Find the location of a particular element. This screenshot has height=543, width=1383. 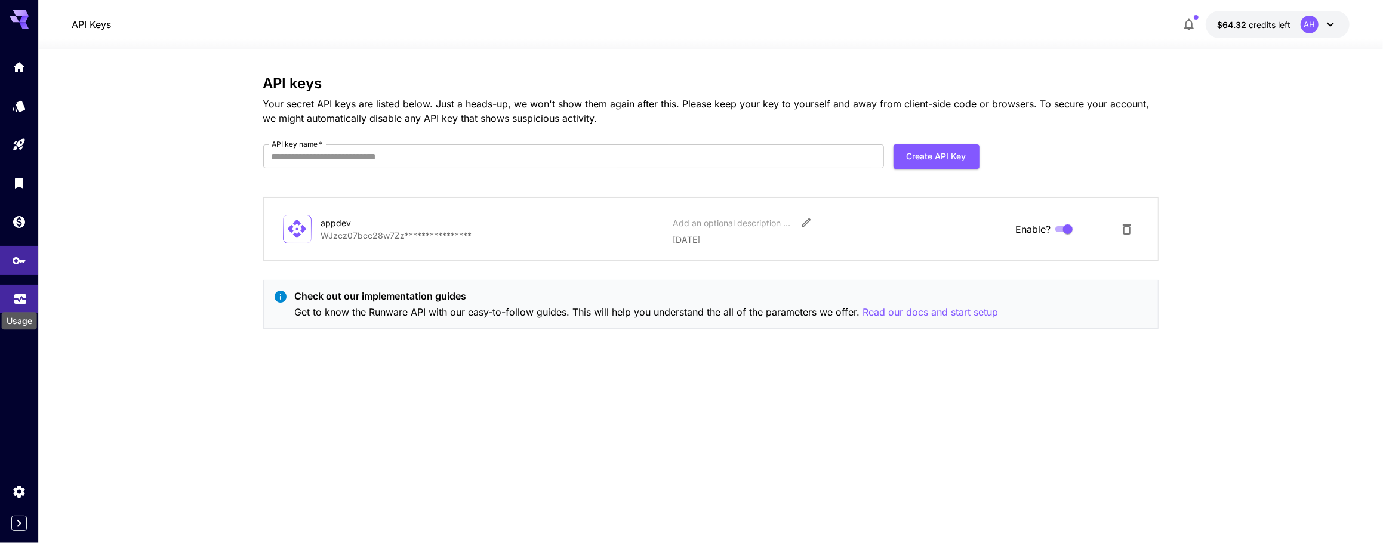

nav: breadcrumb is located at coordinates (91, 24).